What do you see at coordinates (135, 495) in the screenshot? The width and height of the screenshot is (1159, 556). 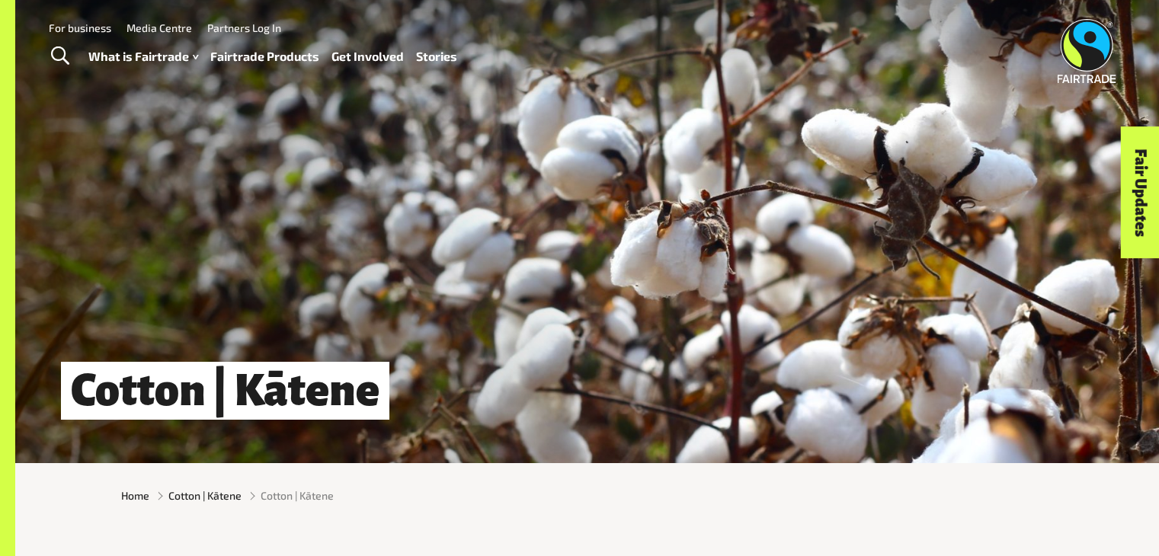 I see `a: Home` at bounding box center [135, 495].